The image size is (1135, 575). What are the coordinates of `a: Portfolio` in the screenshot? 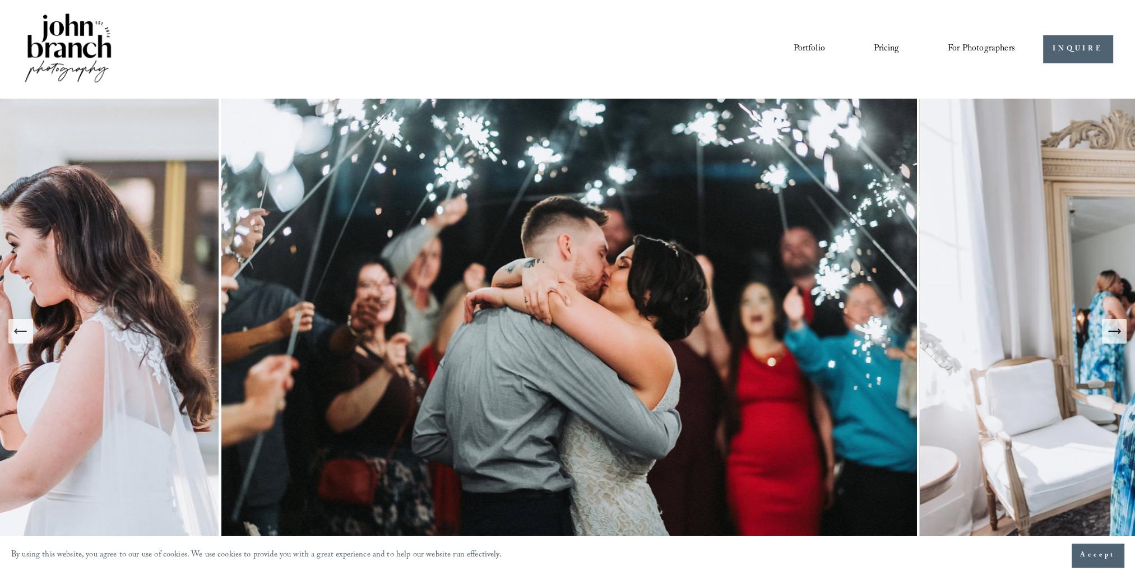 It's located at (809, 49).